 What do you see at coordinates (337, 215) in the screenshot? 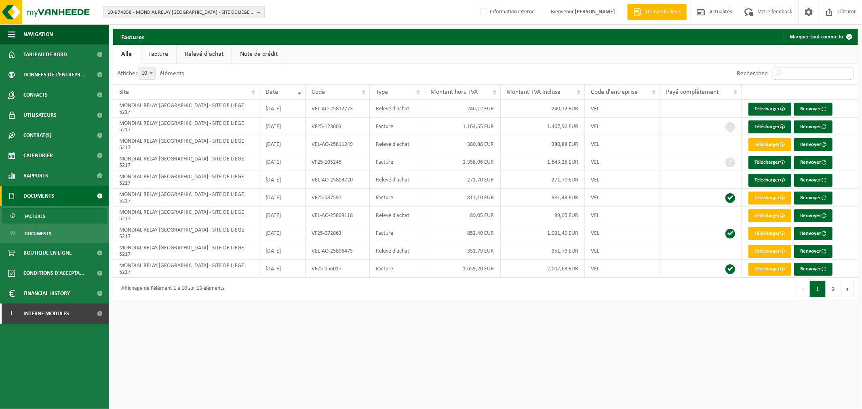
I see `td: VEL-AO-25808118` at bounding box center [337, 215].